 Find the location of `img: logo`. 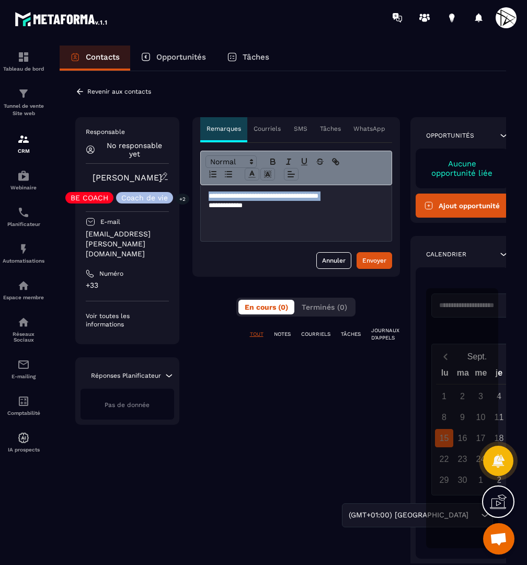

img: logo is located at coordinates (62, 19).